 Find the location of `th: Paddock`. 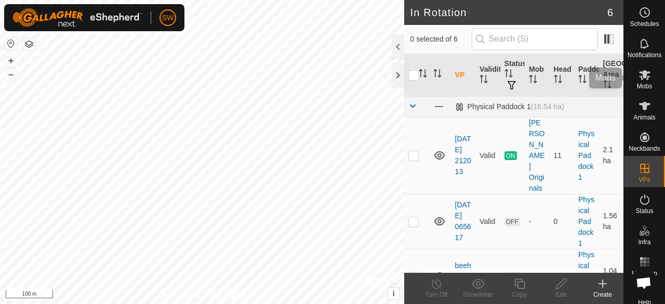

th: Paddock is located at coordinates (586, 75).